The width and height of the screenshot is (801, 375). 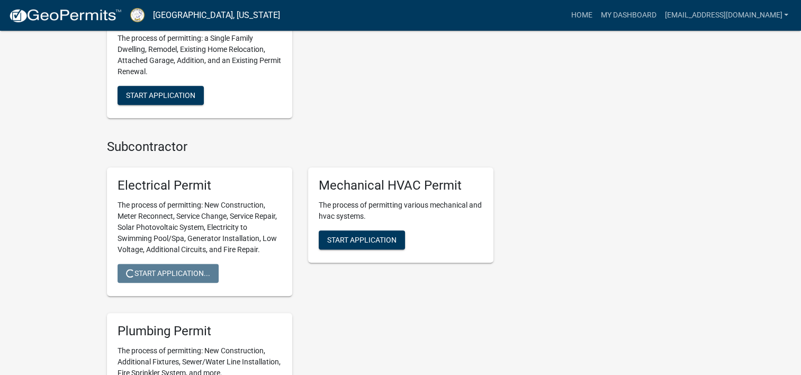 I want to click on h5: Plumbing Permit, so click(x=200, y=331).